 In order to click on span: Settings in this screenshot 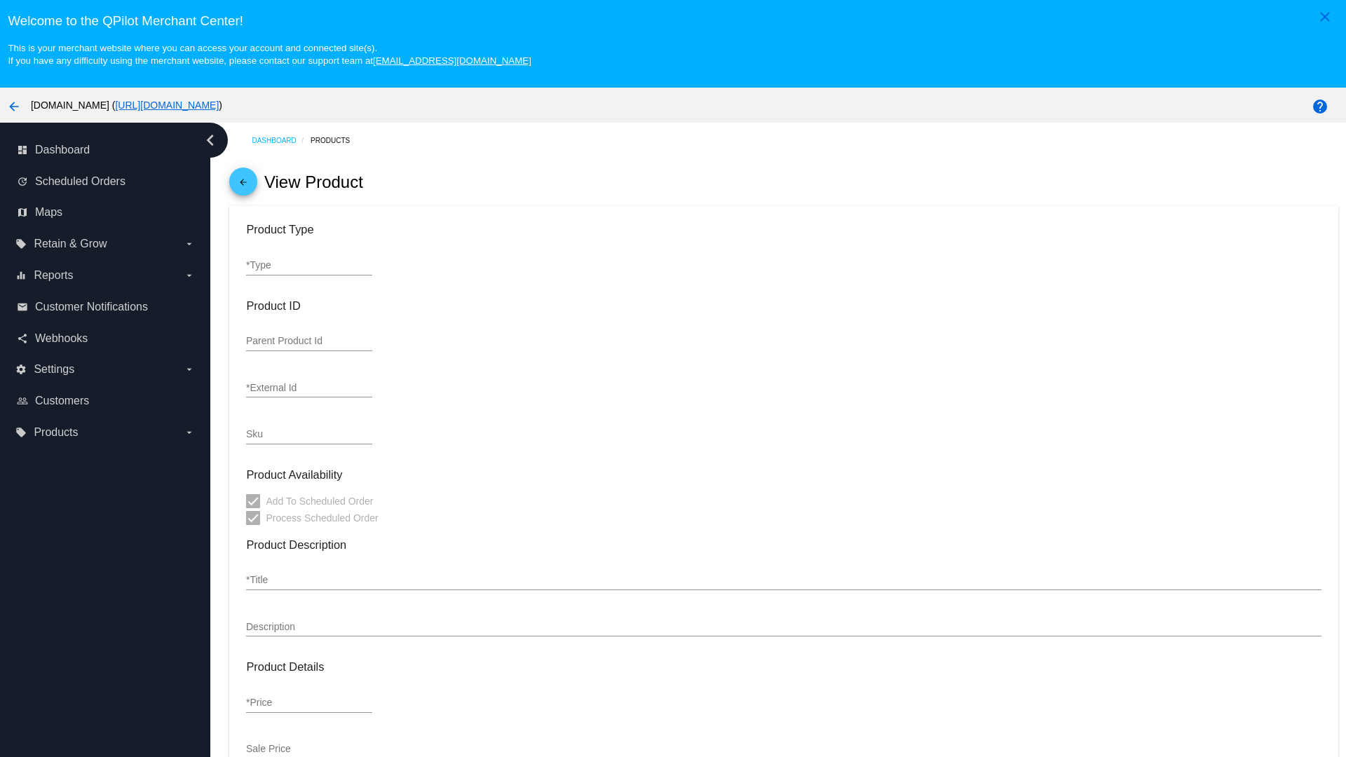, I will do `click(54, 370)`.